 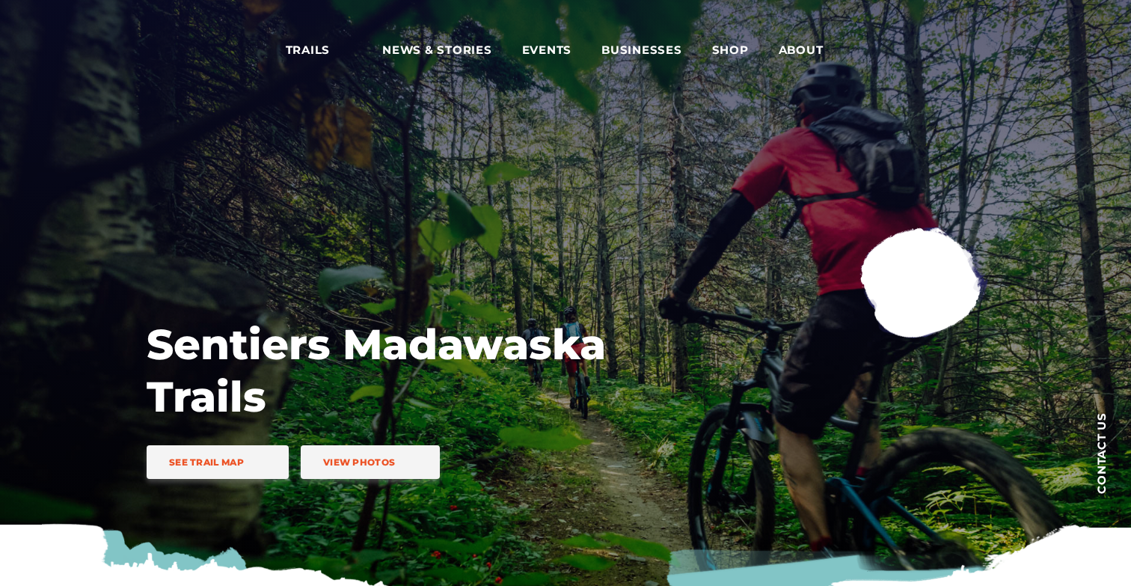 What do you see at coordinates (370, 462) in the screenshot?
I see `a: View Photos trail icon` at bounding box center [370, 462].